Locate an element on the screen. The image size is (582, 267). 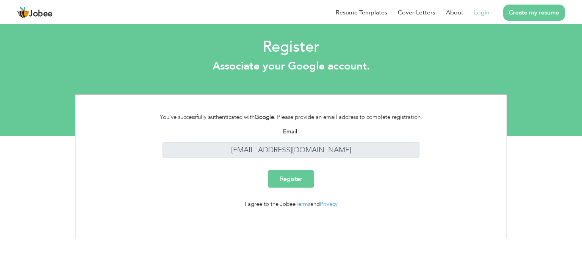
input: Register is located at coordinates (291, 179).